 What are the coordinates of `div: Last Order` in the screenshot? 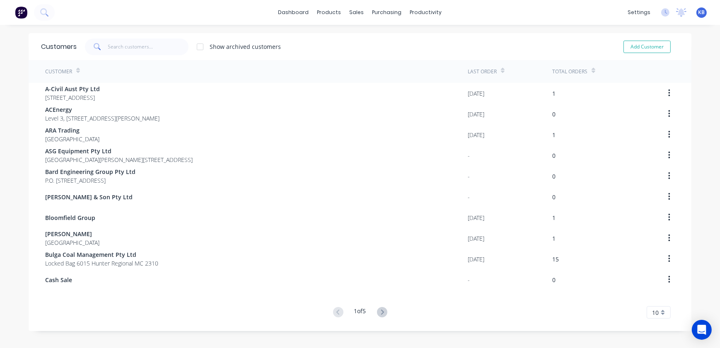 It's located at (482, 72).